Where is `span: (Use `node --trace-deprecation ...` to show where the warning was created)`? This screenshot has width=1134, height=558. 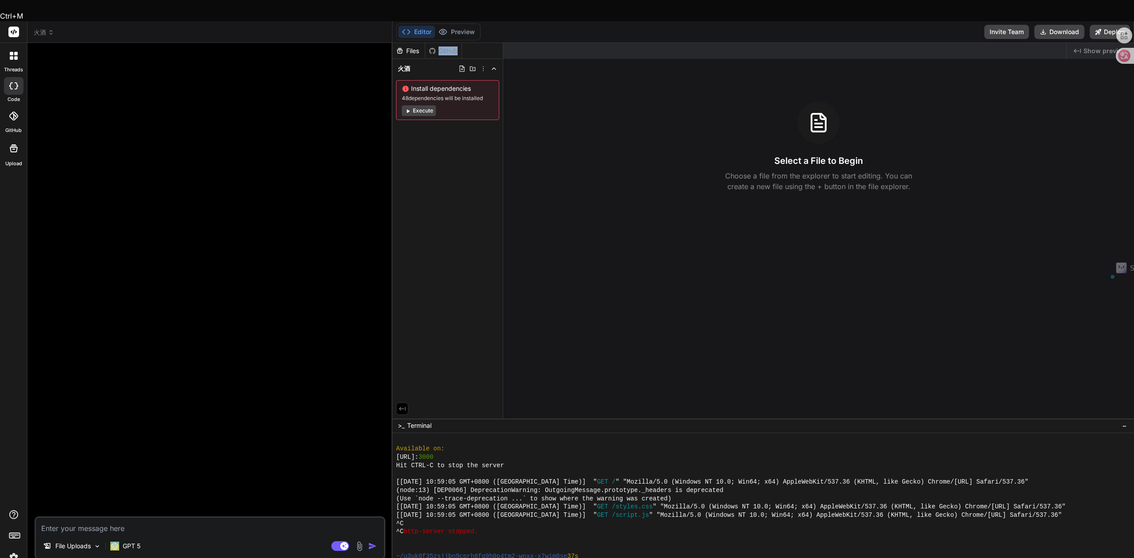
span: (Use `node --trace-deprecation ...` to show where the warning was created) is located at coordinates (533, 499).